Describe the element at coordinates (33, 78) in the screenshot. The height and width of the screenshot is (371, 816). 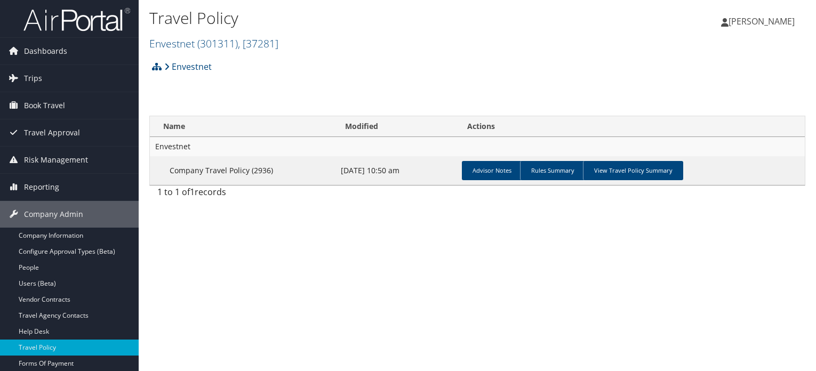
I see `span: Trips` at that location.